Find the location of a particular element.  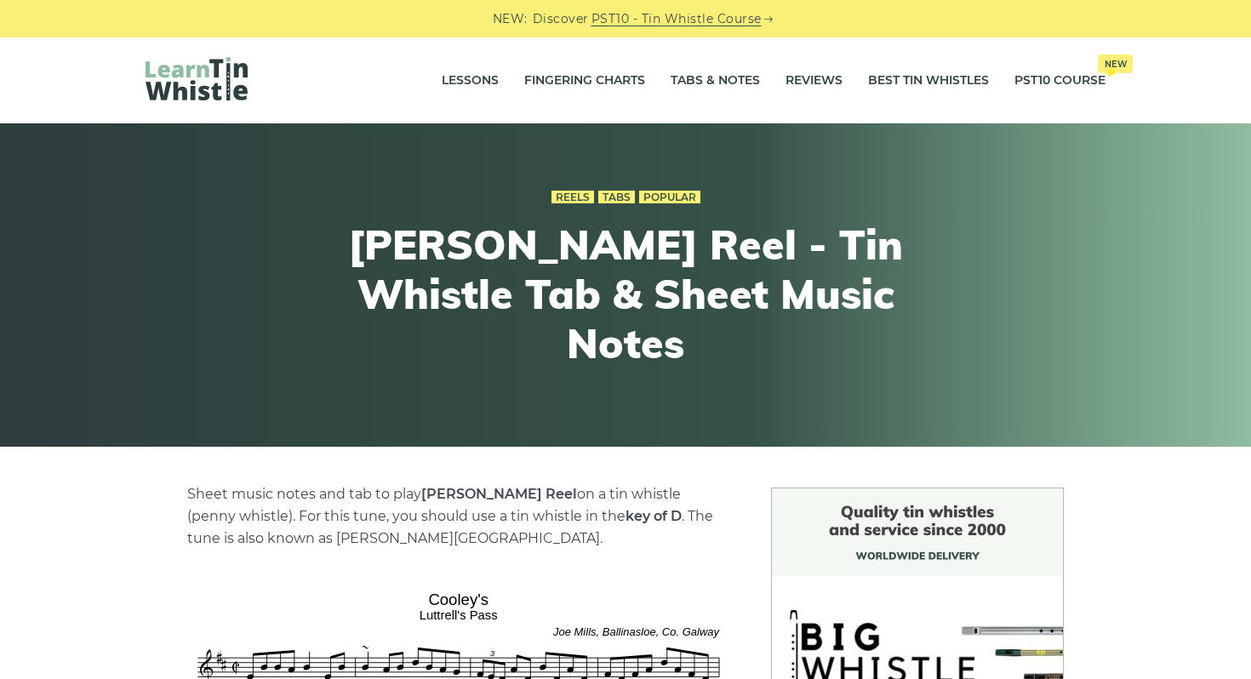

a: Tabs & Notes is located at coordinates (715, 81).